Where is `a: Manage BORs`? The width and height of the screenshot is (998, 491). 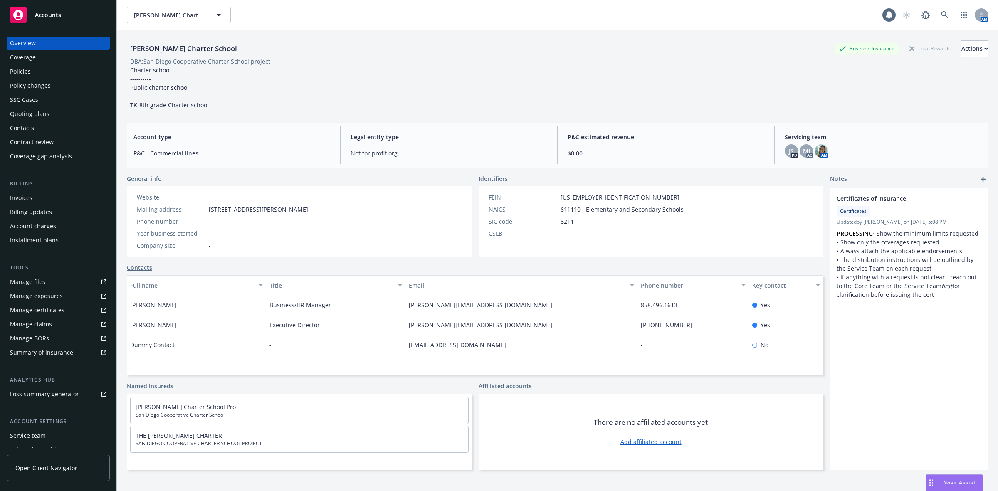
a: Manage BORs is located at coordinates (58, 338).